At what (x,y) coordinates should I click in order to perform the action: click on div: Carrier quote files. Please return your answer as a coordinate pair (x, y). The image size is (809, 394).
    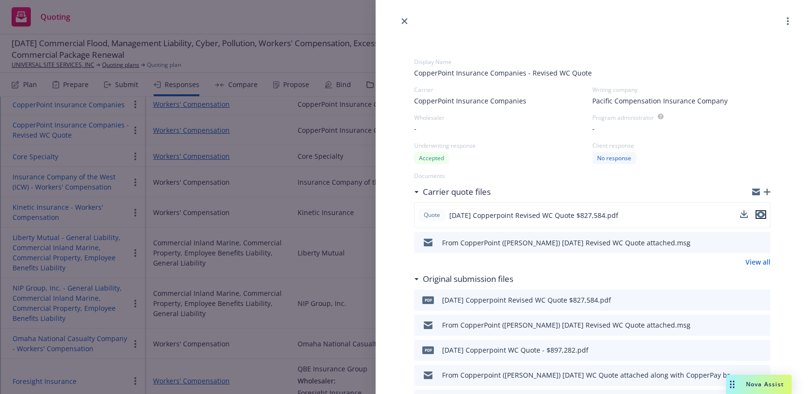
    Looking at the image, I should click on (452, 192).